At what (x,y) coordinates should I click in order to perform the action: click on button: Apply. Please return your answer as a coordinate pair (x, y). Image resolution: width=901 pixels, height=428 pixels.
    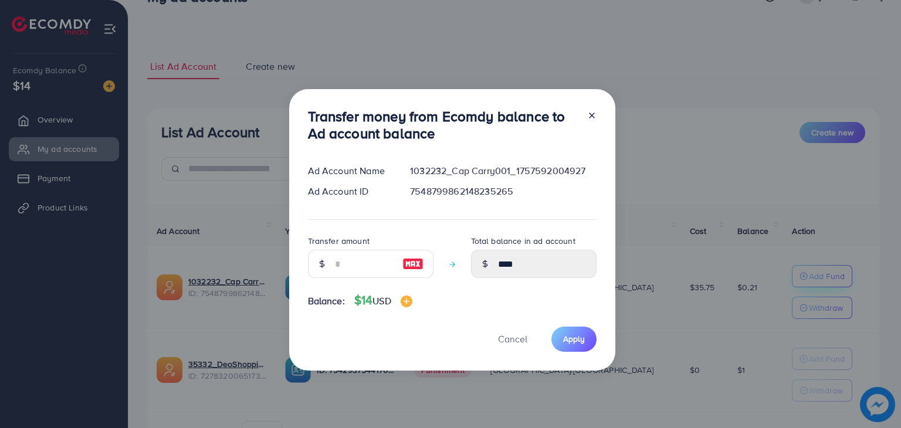
    Looking at the image, I should click on (574, 339).